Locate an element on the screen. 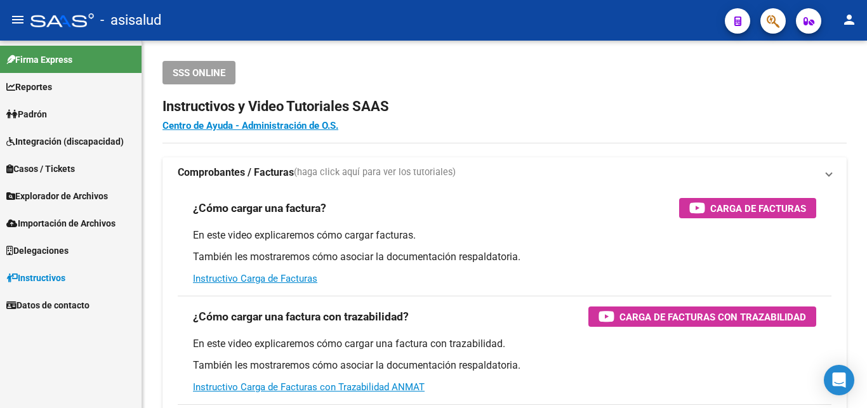 The width and height of the screenshot is (867, 408). mat-icon: person is located at coordinates (849, 20).